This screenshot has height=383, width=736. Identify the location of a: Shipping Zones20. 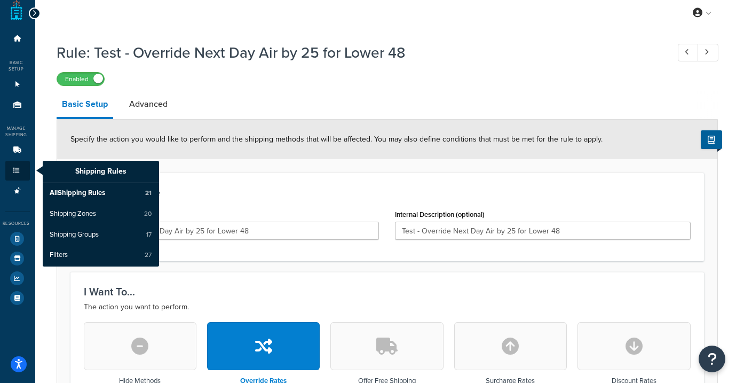
(101, 214).